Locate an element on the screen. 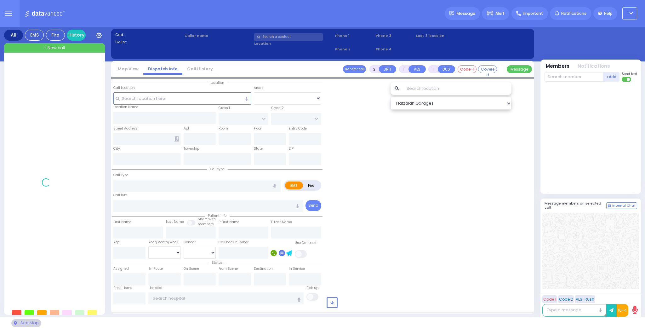 This screenshot has height=329, width=645. span: Phone 3 is located at coordinates (395, 36).